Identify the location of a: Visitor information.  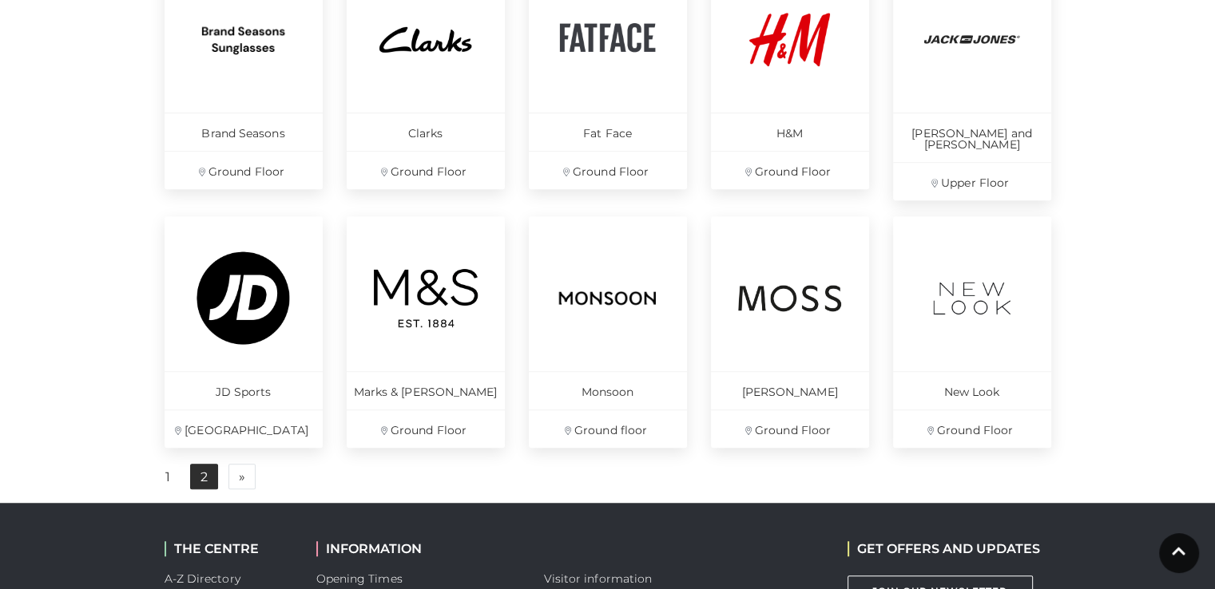
(598, 579).